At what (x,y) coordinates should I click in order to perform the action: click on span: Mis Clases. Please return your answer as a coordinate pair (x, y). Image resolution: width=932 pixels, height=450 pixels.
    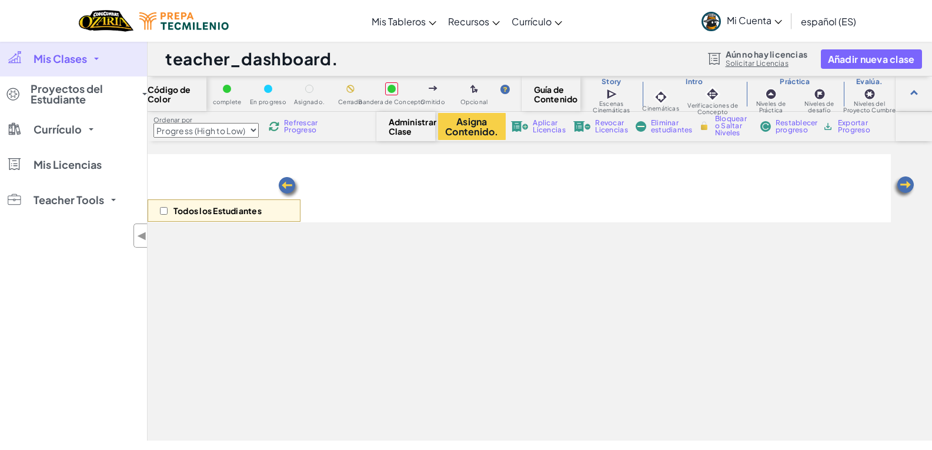
    Looking at the image, I should click on (60, 59).